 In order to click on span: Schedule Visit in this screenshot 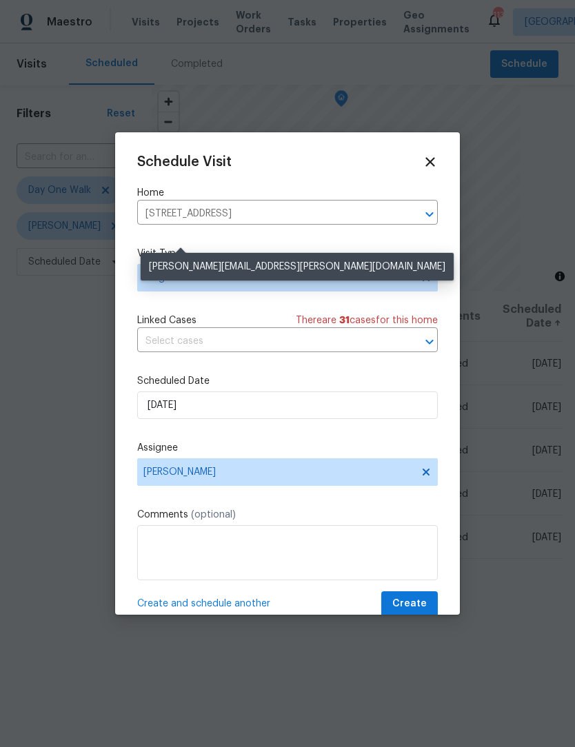, I will do `click(184, 162)`.